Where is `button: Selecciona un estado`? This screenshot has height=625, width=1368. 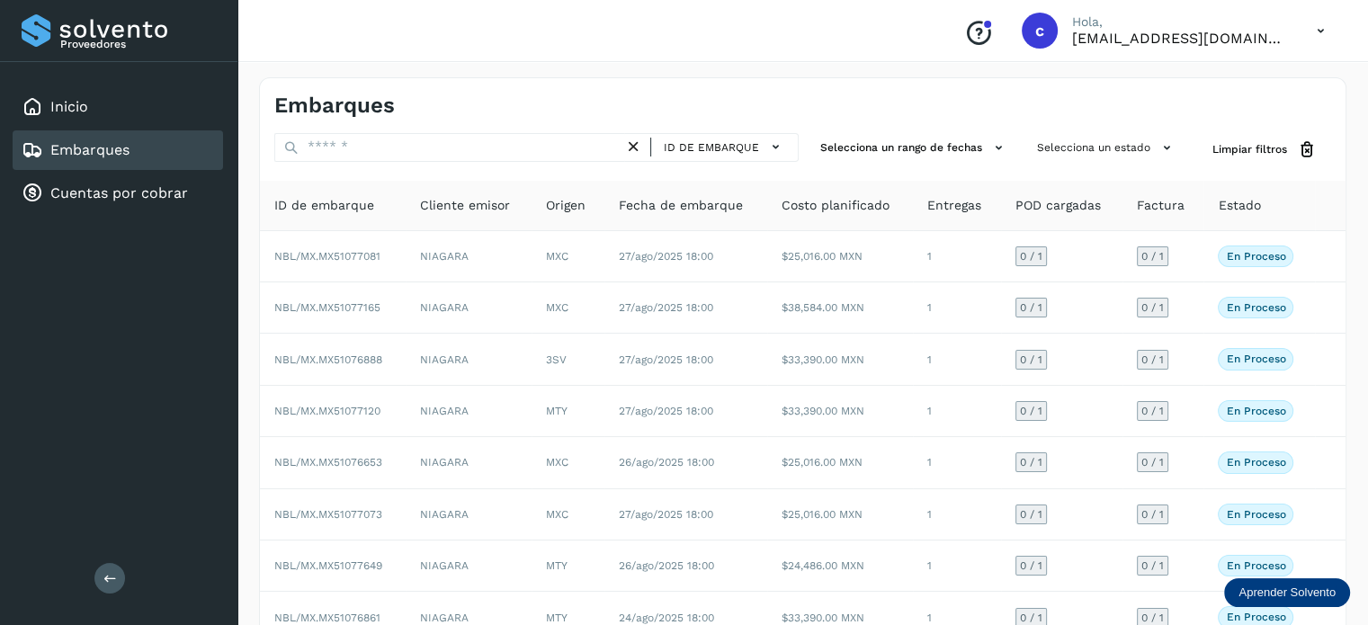
button: Selecciona un estado is located at coordinates (1106, 148).